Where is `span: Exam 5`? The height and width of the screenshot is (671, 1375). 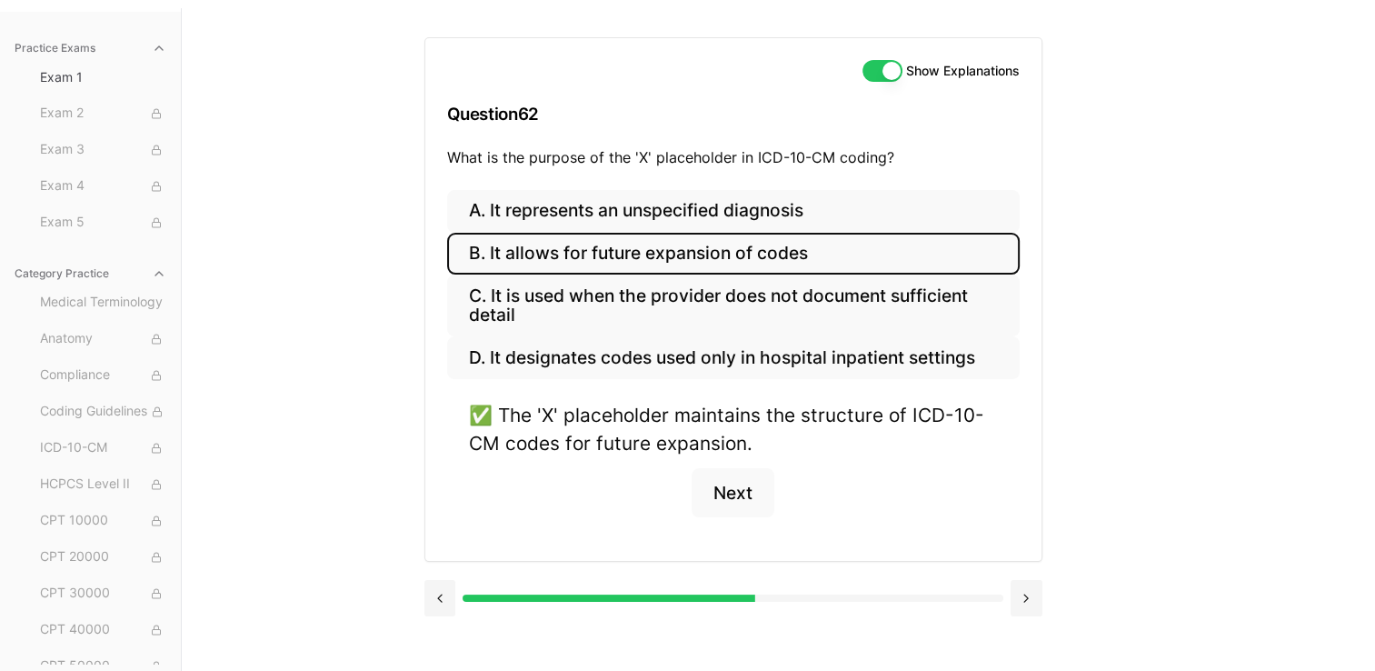
span: Exam 5 is located at coordinates (103, 223).